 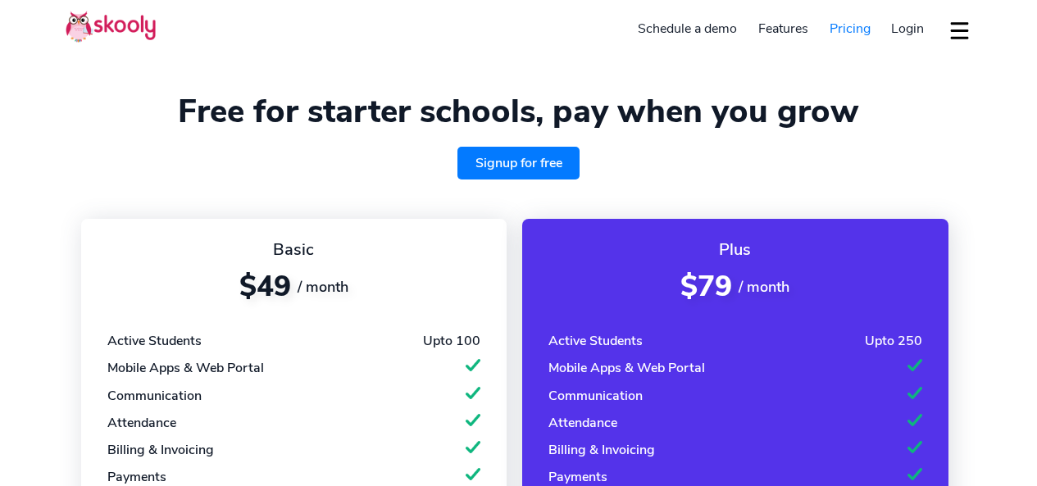 What do you see at coordinates (850, 29) in the screenshot?
I see `span: Pricing` at bounding box center [850, 29].